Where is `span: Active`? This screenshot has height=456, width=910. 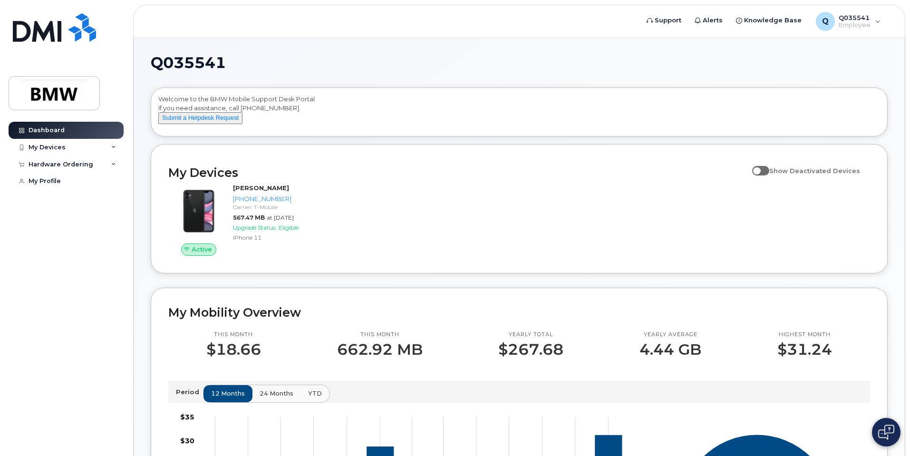
span: Active is located at coordinates (202, 249).